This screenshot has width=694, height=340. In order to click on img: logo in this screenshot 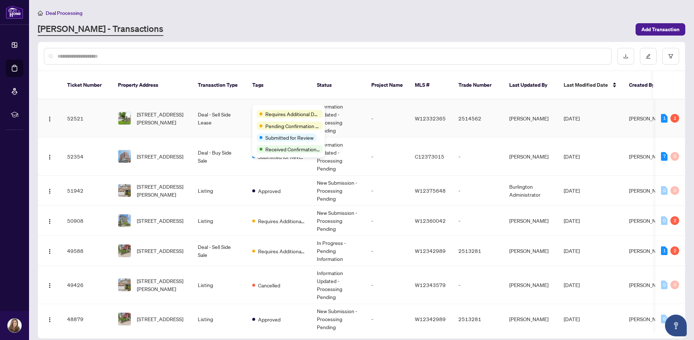, I will do `click(15, 12)`.